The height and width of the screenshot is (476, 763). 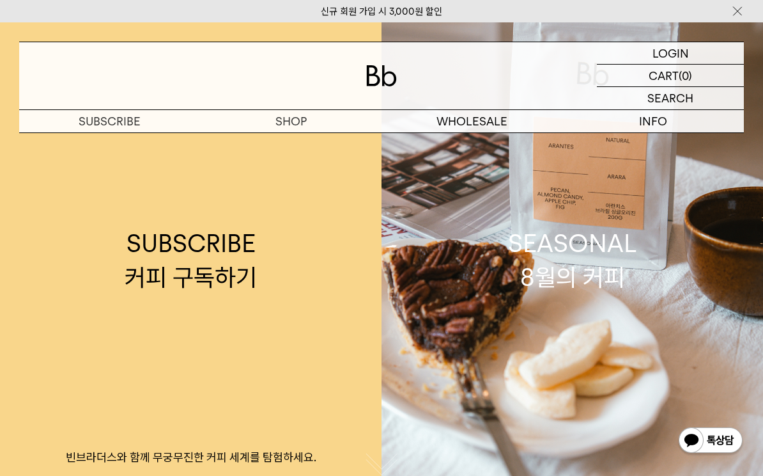 I want to click on a: SHOP, so click(x=291, y=121).